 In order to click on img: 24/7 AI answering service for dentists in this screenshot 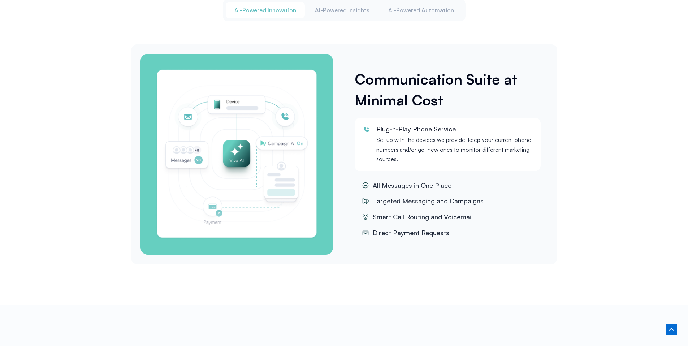, I will do `click(237, 154)`.